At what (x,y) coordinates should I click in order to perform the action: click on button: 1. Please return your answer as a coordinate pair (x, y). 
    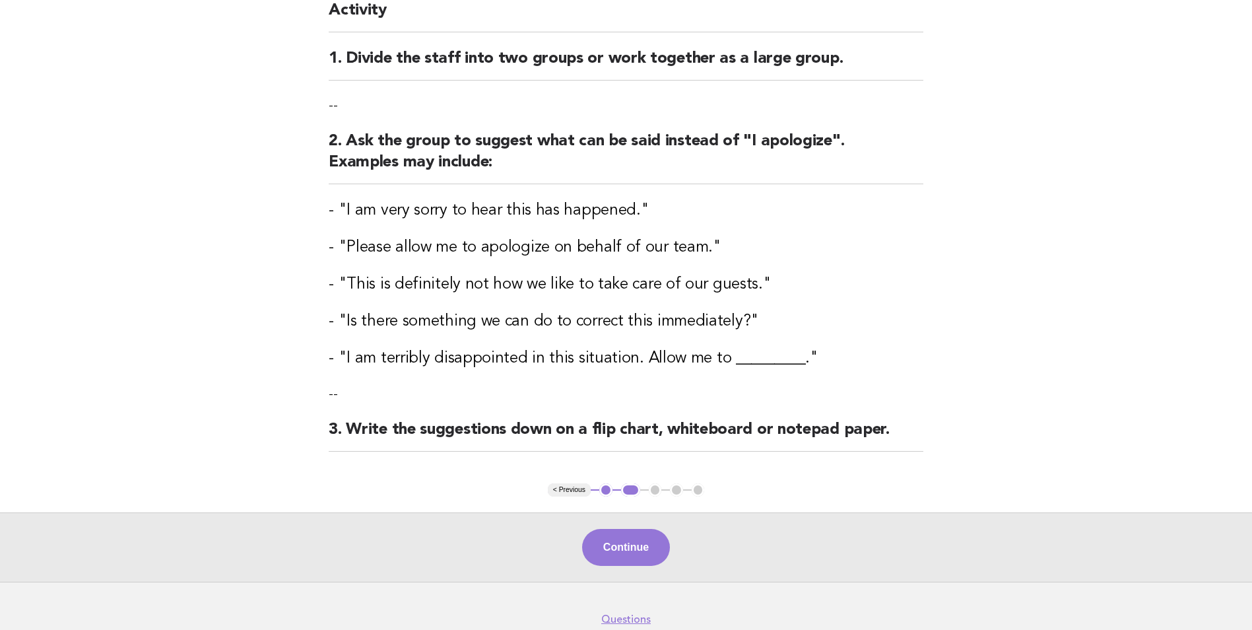
    Looking at the image, I should click on (606, 490).